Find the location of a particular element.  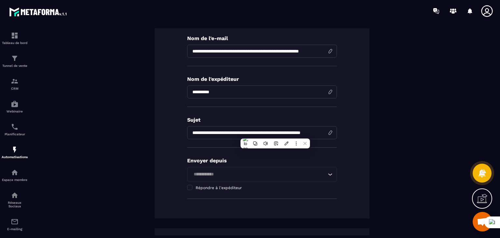

p: Automatisations is located at coordinates (15, 157).